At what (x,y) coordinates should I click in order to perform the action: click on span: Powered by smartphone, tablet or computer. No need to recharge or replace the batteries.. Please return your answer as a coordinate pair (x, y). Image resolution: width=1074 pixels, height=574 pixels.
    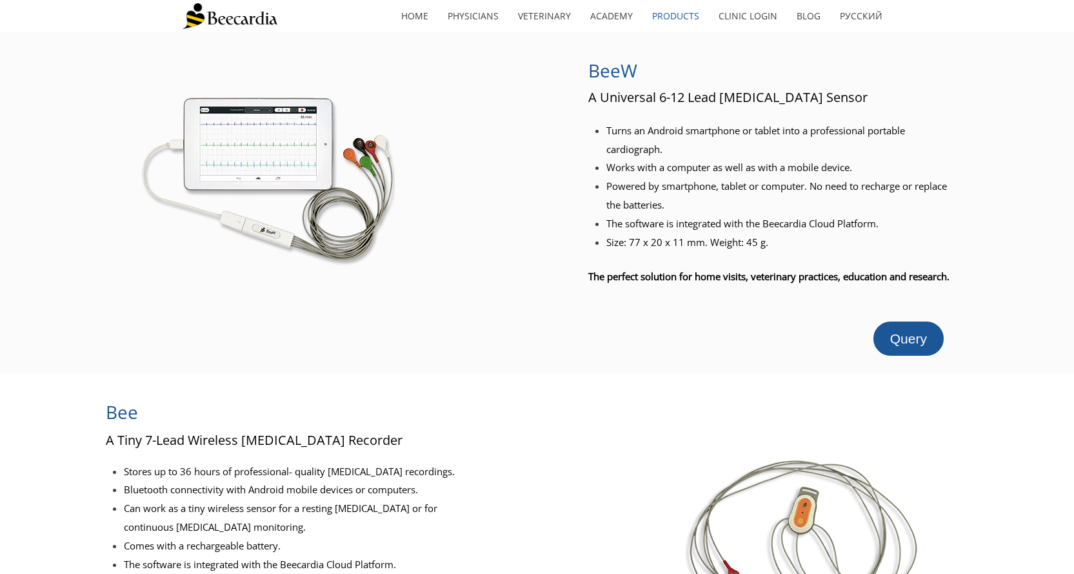
    Looking at the image, I should click on (777, 195).